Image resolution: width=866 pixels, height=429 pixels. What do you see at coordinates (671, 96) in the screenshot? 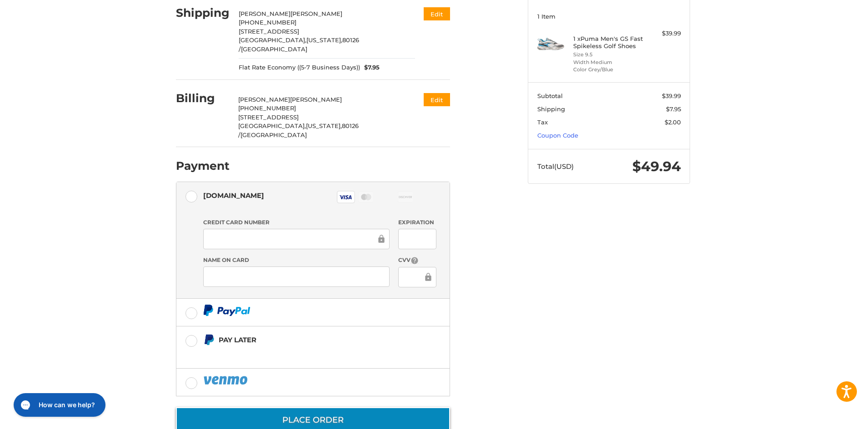
I see `span: $39.99` at bounding box center [671, 96].